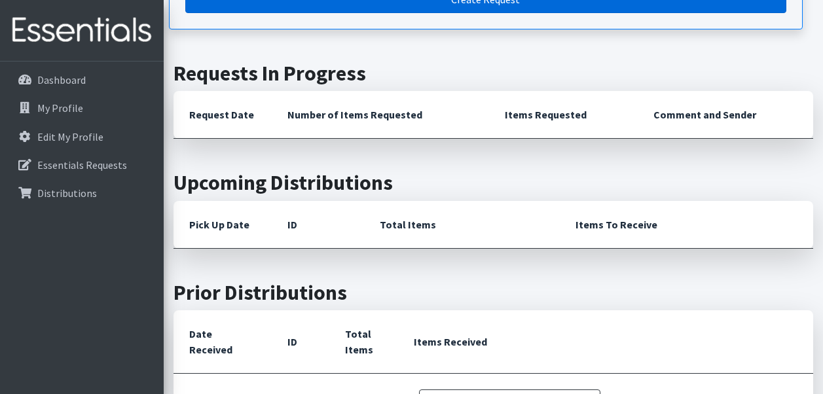  Describe the element at coordinates (606, 342) in the screenshot. I see `th: Items Received` at that location.